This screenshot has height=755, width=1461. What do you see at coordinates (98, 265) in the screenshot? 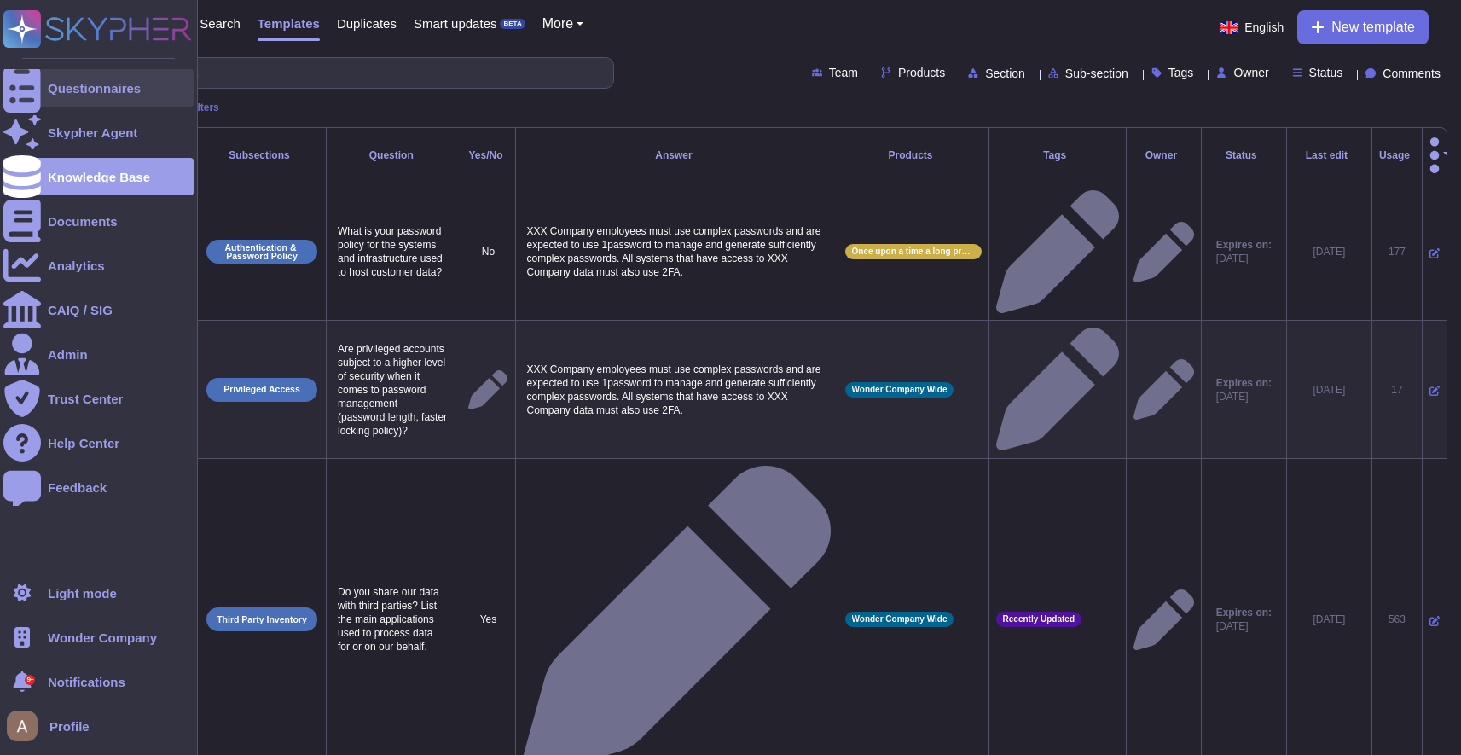
I see `a: Analytics` at bounding box center [98, 265].